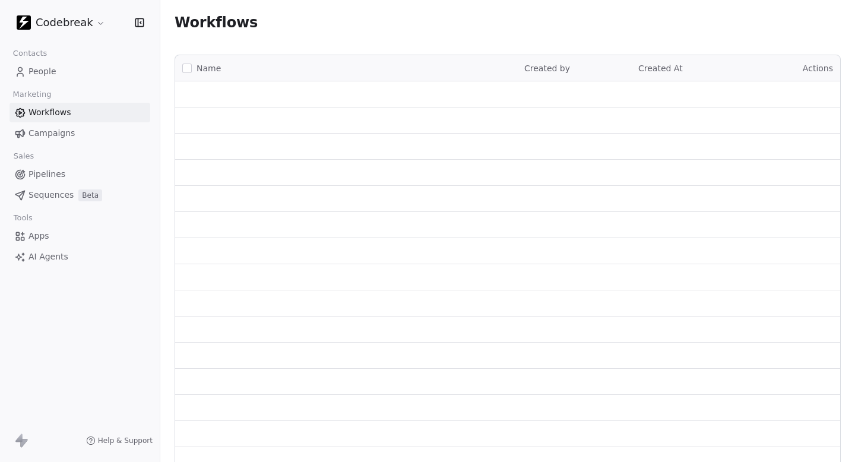 This screenshot has height=462, width=855. Describe the element at coordinates (61, 23) in the screenshot. I see `button: Codebreak` at that location.